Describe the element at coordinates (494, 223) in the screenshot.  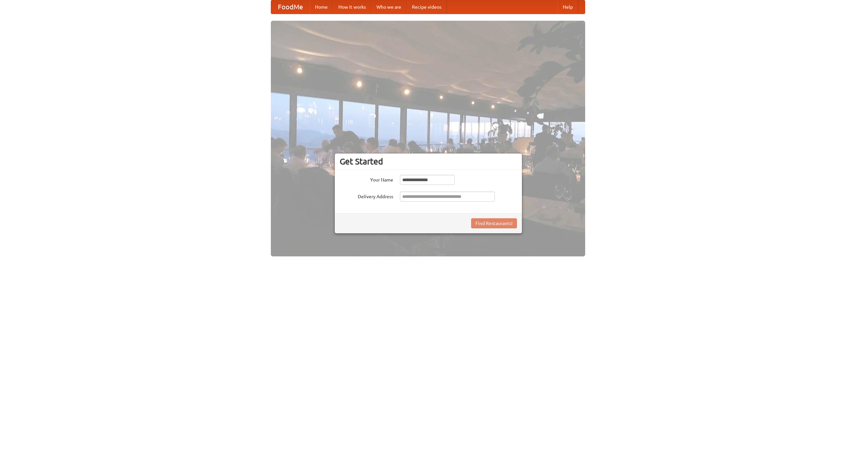
I see `button: Find Restaurants!` at that location.